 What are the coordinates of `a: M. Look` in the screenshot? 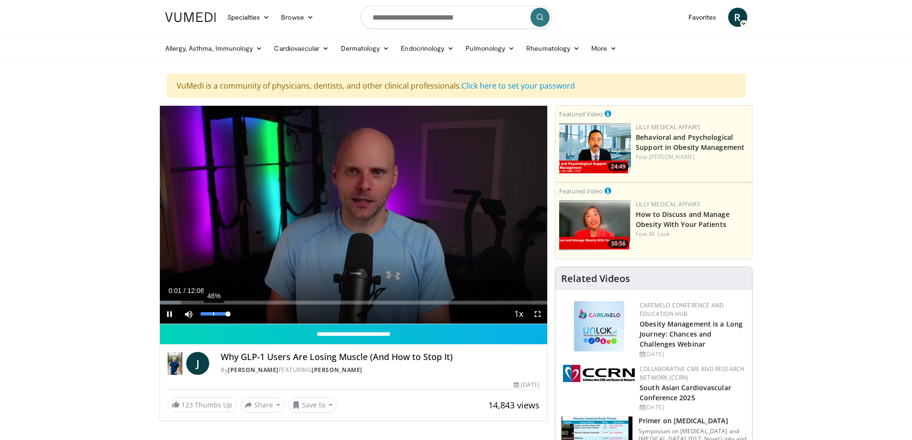 It's located at (659, 234).